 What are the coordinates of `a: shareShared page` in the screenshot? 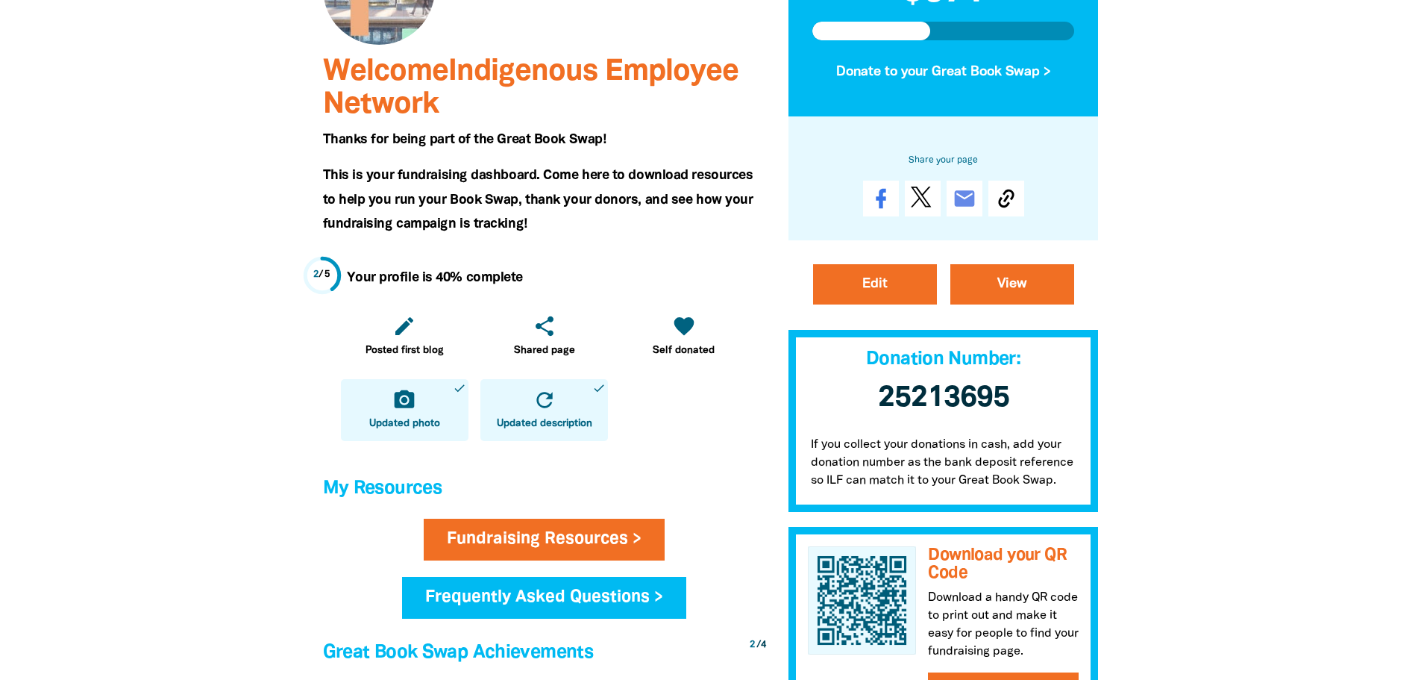 It's located at (544, 336).